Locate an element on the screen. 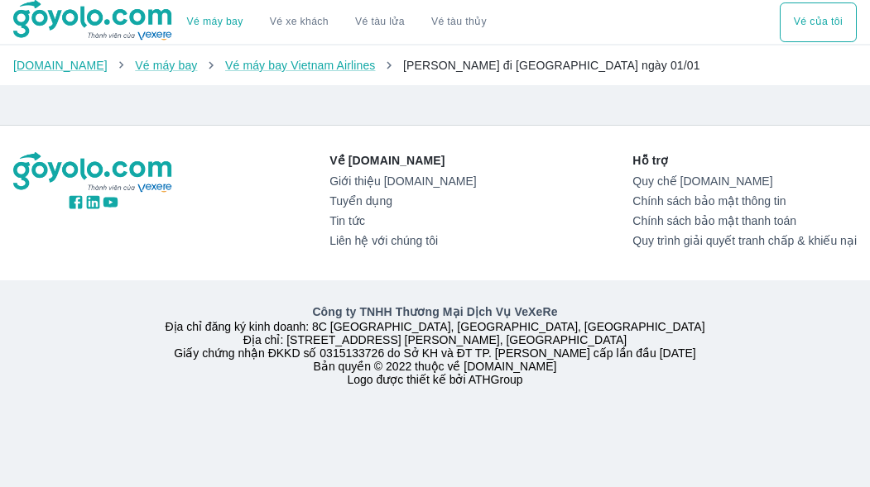  a: Quy trình giải quyết tranh chấp & khiếu nại is located at coordinates (744, 241).